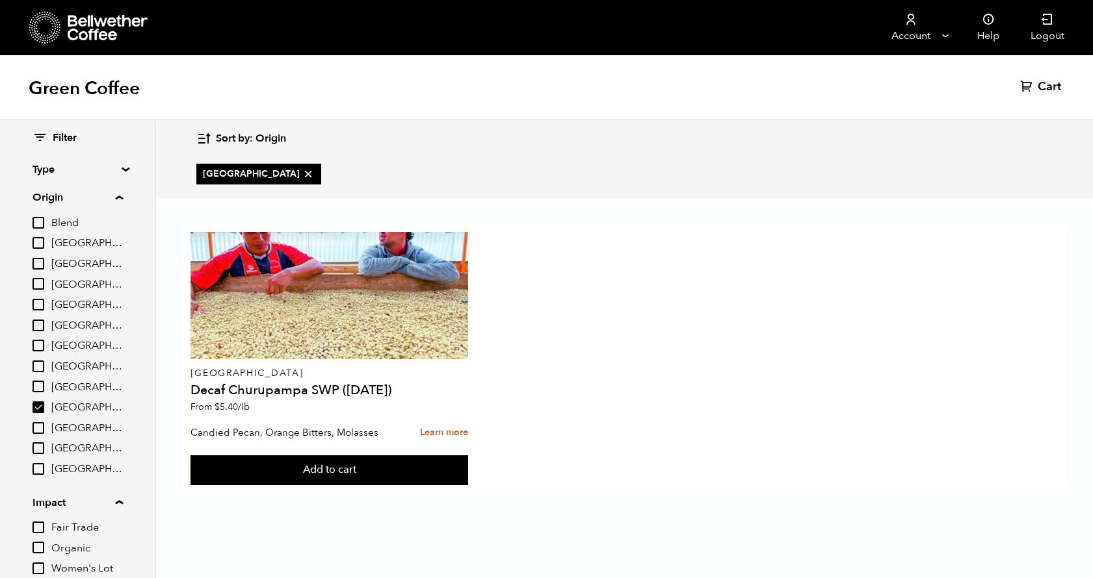 The image size is (1093, 578). What do you see at coordinates (64, 138) in the screenshot?
I see `span: Filter` at bounding box center [64, 138].